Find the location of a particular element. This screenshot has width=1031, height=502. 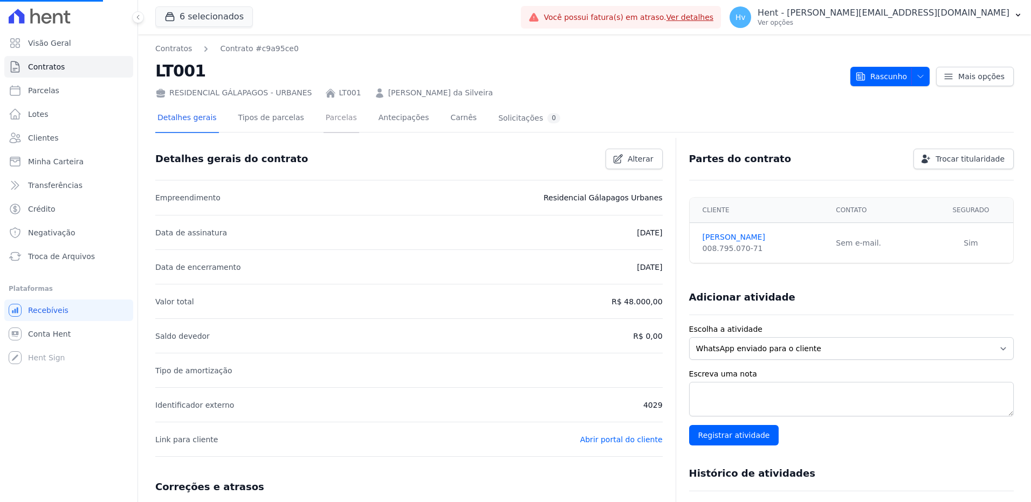

p: Saldo devedor is located at coordinates (182, 336).